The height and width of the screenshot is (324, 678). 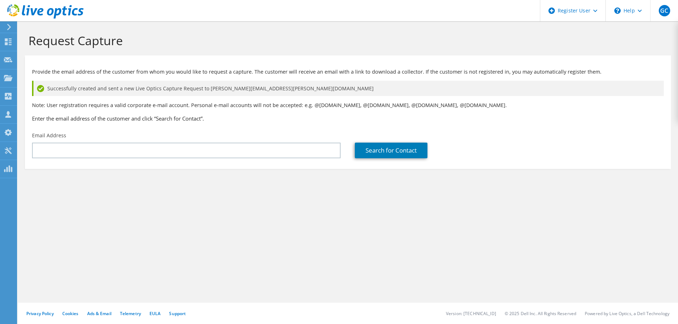 I want to click on p: Note: User registration requires a valid corporate e-mail account. Personal e-mail accounts will ..., so click(x=348, y=105).